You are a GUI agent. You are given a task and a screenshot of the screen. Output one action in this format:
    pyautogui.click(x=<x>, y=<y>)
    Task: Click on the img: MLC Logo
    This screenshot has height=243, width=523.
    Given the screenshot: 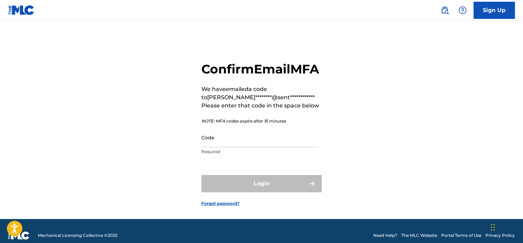 What is the action you would take?
    pyautogui.click(x=21, y=10)
    